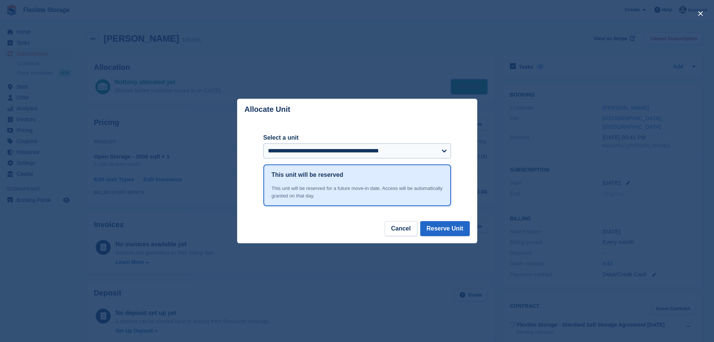  Describe the element at coordinates (445, 229) in the screenshot. I see `button: Reserve Unit` at that location.